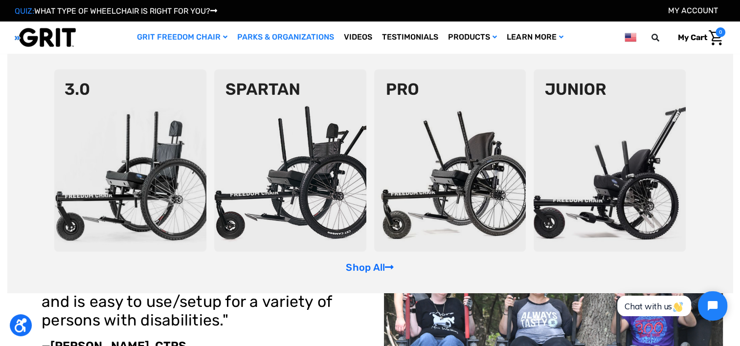  Describe the element at coordinates (106, 23) in the screenshot. I see `button: Open chat widget` at that location.